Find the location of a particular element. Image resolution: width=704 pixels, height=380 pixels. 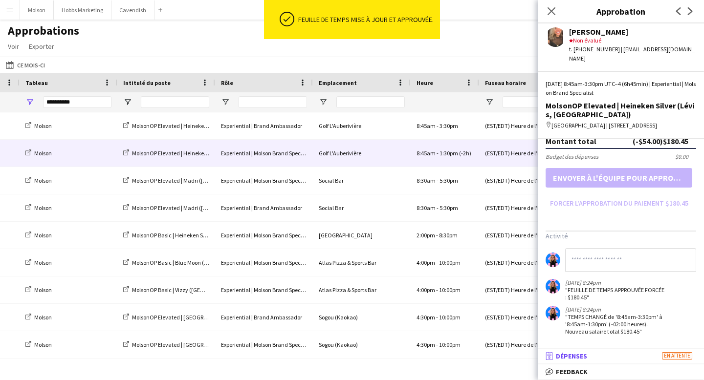

span: (-2h) is located at coordinates (465, 153).